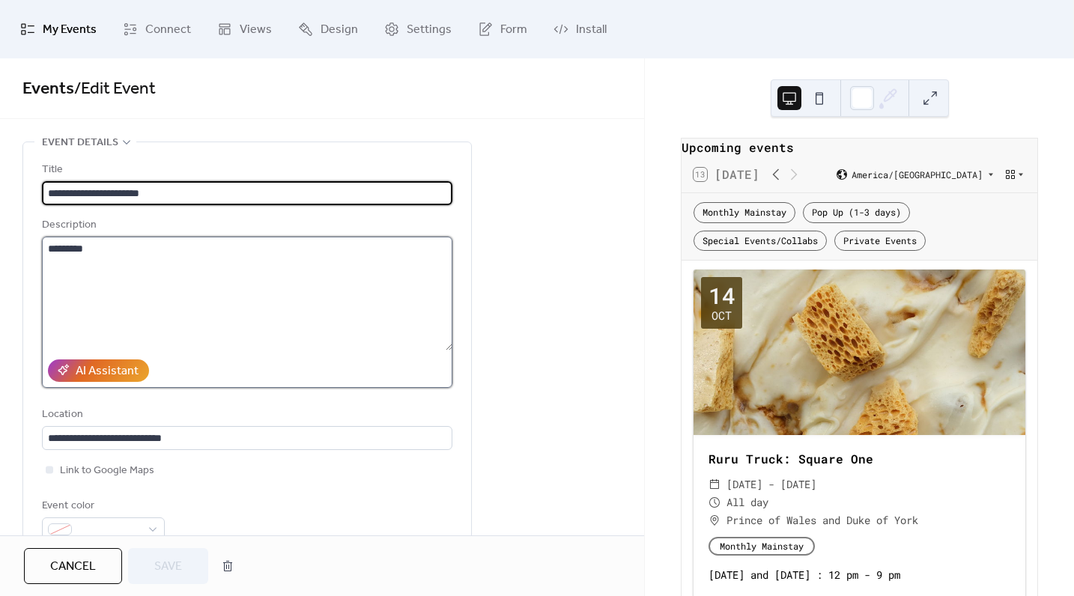 The width and height of the screenshot is (1074, 596). I want to click on span: Link to Google Maps, so click(107, 471).